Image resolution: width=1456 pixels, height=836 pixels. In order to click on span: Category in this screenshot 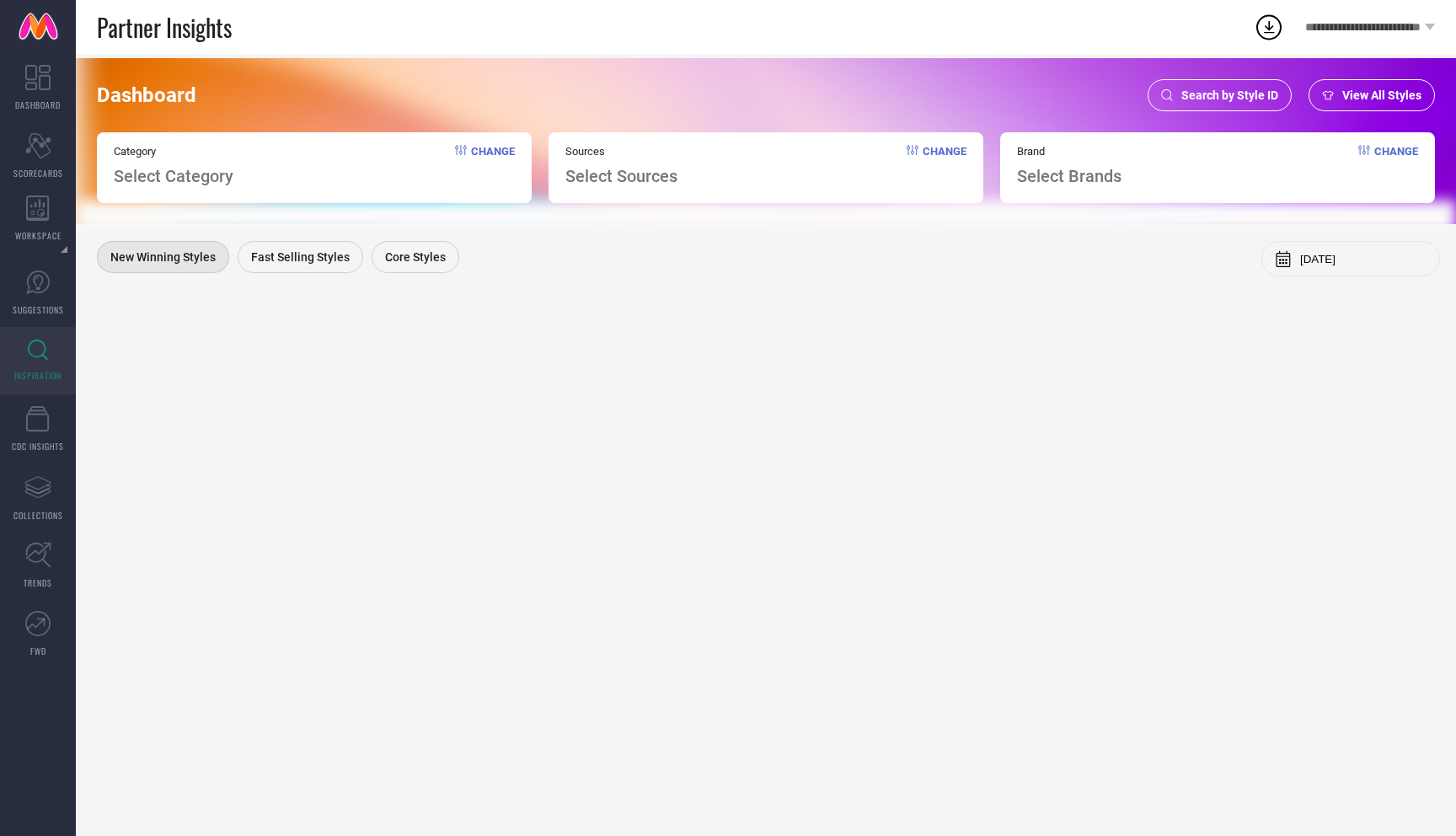, I will do `click(174, 151)`.